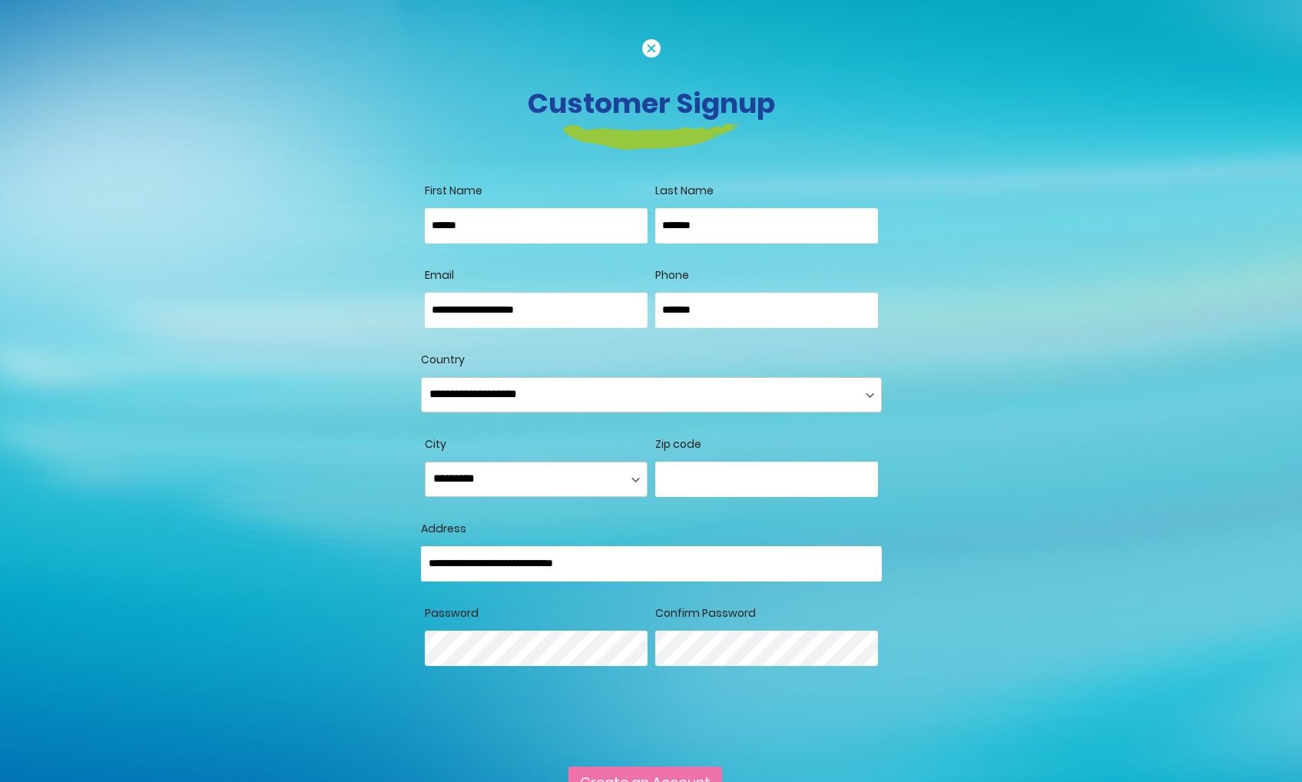 Image resolution: width=1302 pixels, height=782 pixels. Describe the element at coordinates (672, 275) in the screenshot. I see `span: Phone` at that location.